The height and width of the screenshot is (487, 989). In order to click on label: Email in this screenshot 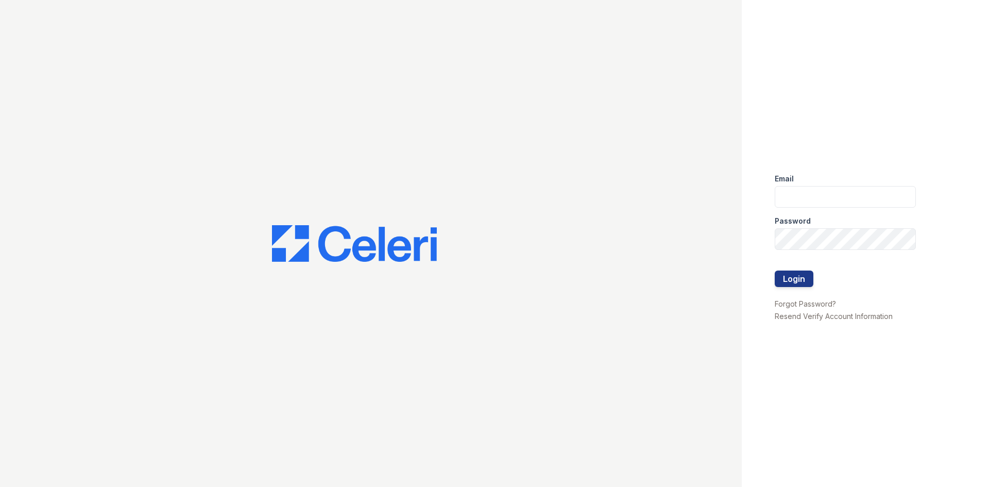, I will do `click(784, 179)`.